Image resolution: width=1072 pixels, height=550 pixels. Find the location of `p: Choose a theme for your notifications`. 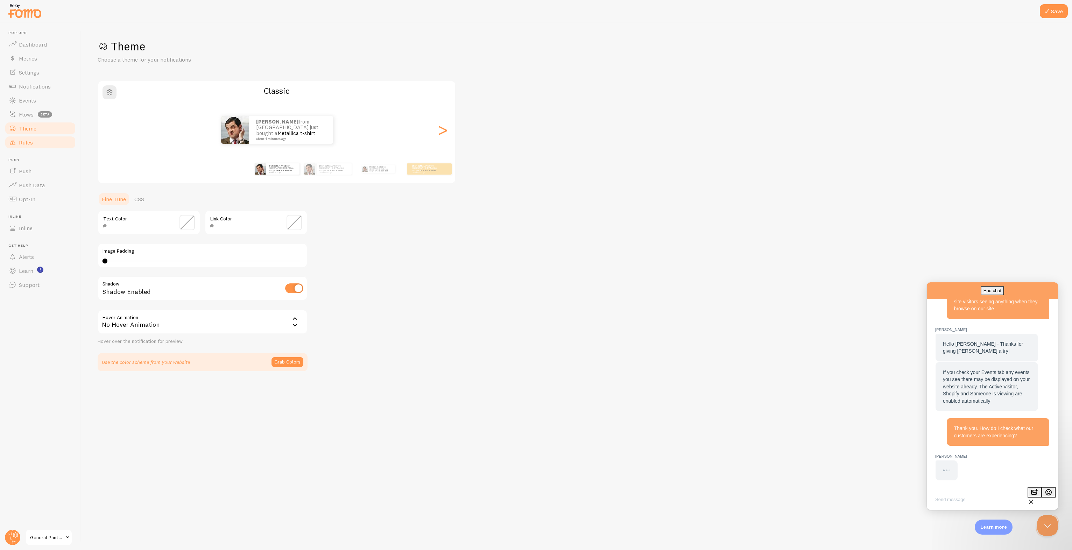

p: Choose a theme for your notifications is located at coordinates (182, 59).